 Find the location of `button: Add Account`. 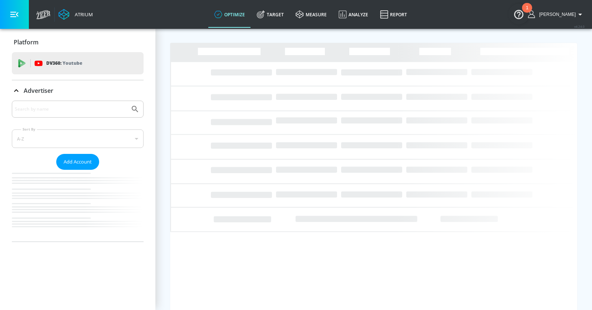

button: Add Account is located at coordinates (78, 162).